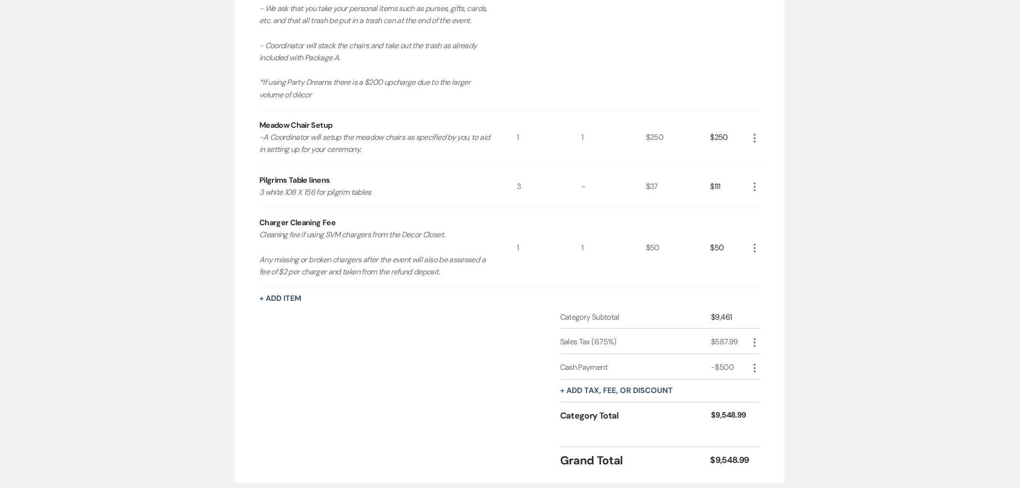 This screenshot has width=1020, height=488. I want to click on div: Sales Tax (6.75%), so click(636, 342).